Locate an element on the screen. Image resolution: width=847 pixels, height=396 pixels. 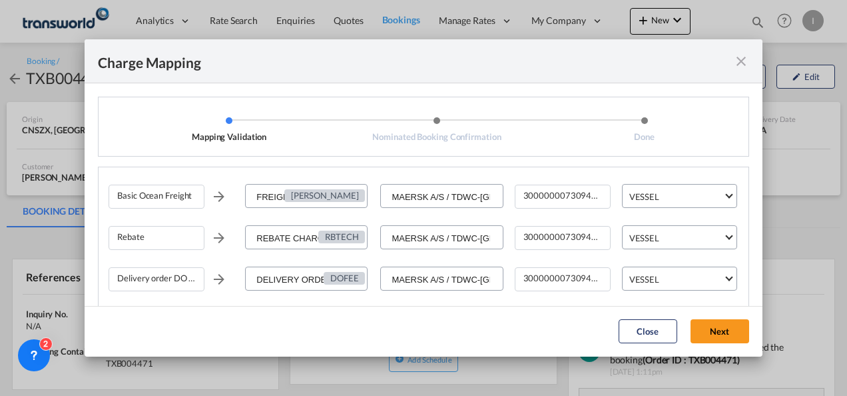
div: DOFEE is located at coordinates (344, 278).